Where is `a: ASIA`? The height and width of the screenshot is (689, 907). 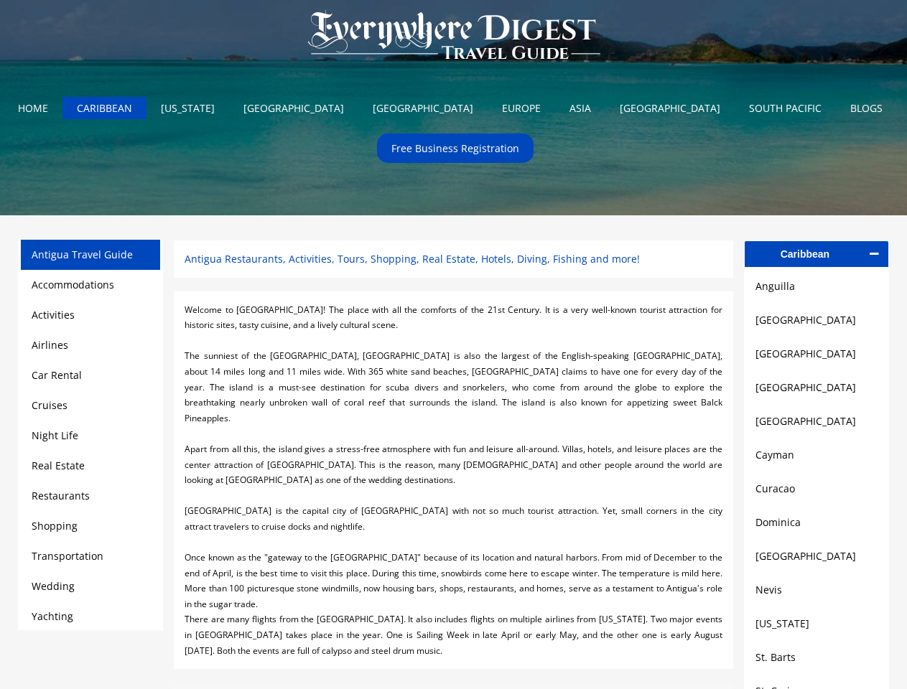 a: ASIA is located at coordinates (580, 108).